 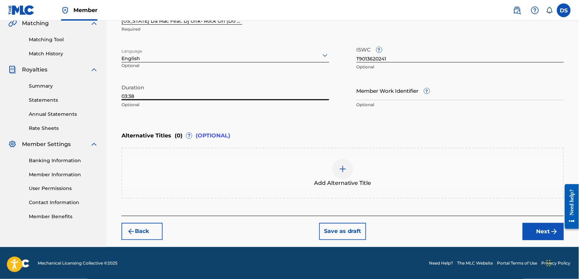 I want to click on span: ( 0 ), so click(x=179, y=136).